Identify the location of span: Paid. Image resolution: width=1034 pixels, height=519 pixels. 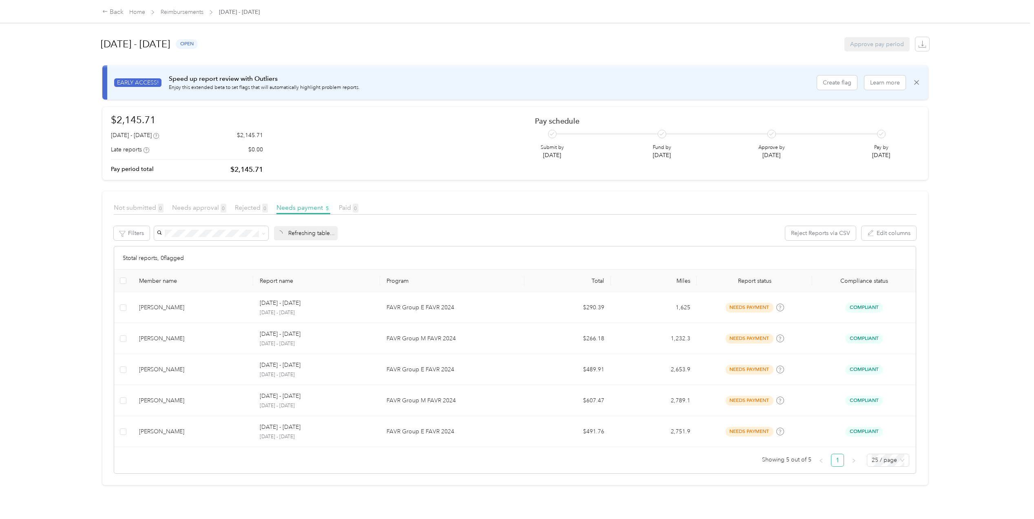
(349, 207).